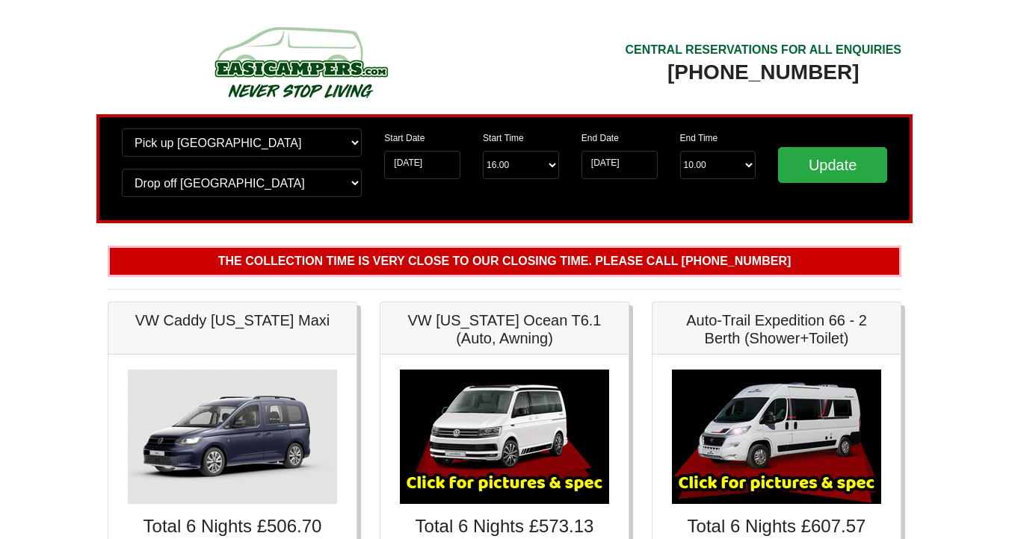 This screenshot has height=539, width=1009. What do you see at coordinates (404, 138) in the screenshot?
I see `label: Start Date` at bounding box center [404, 138].